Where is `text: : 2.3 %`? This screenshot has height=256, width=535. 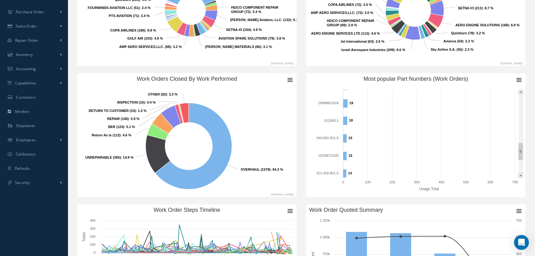
text: : 2.3 % is located at coordinates (452, 49).